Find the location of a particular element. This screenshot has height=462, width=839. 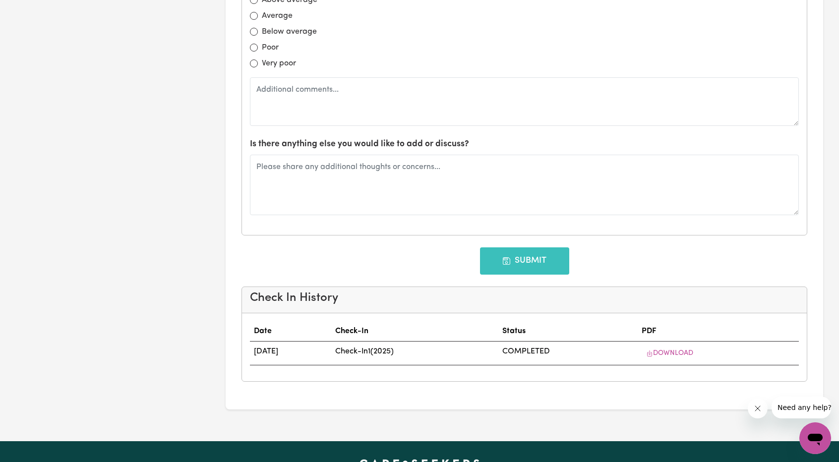

label: Is there anything else you would like to add or discuss? is located at coordinates (360, 144).